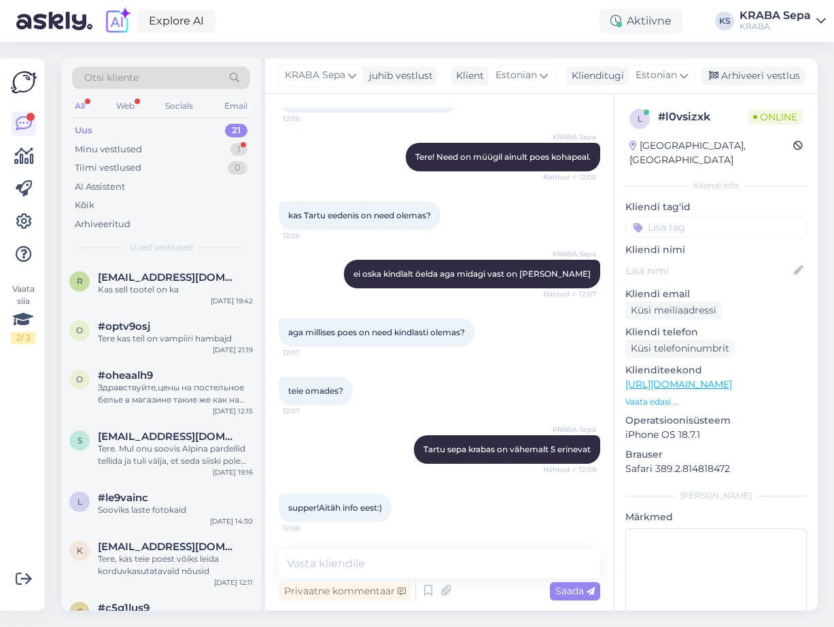  I want to click on div: Aktiivne, so click(641, 21).